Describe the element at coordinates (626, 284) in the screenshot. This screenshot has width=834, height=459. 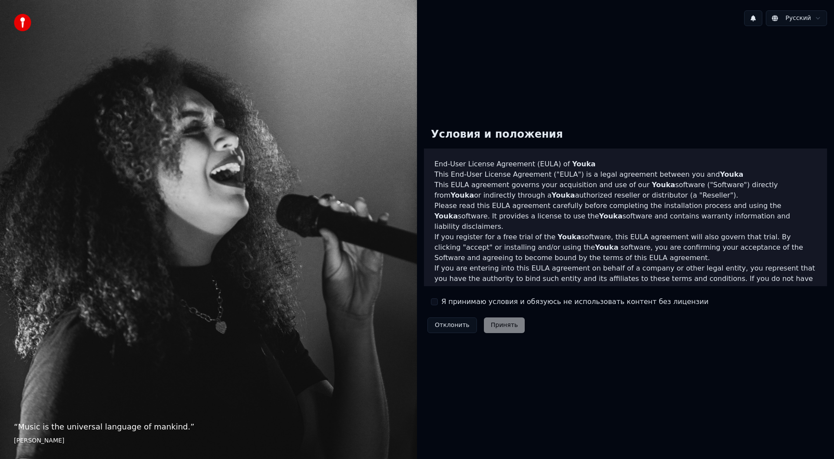
I see `p: If you are entering into this EULA agreement on behalf of a company or other legal entity, you re...` at that location.